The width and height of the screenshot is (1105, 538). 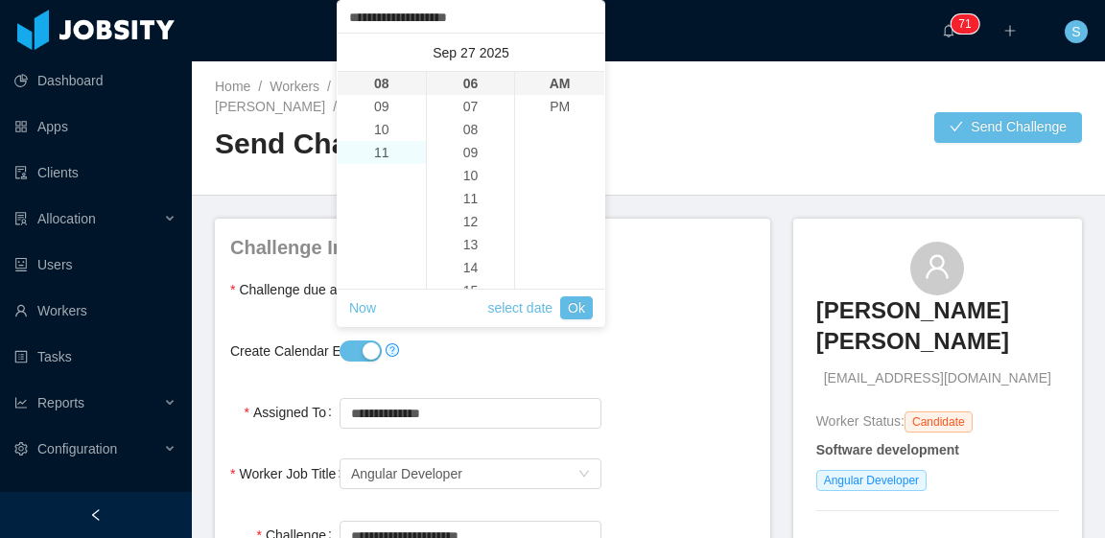 What do you see at coordinates (577, 308) in the screenshot?
I see `a: Ok` at bounding box center [577, 308].